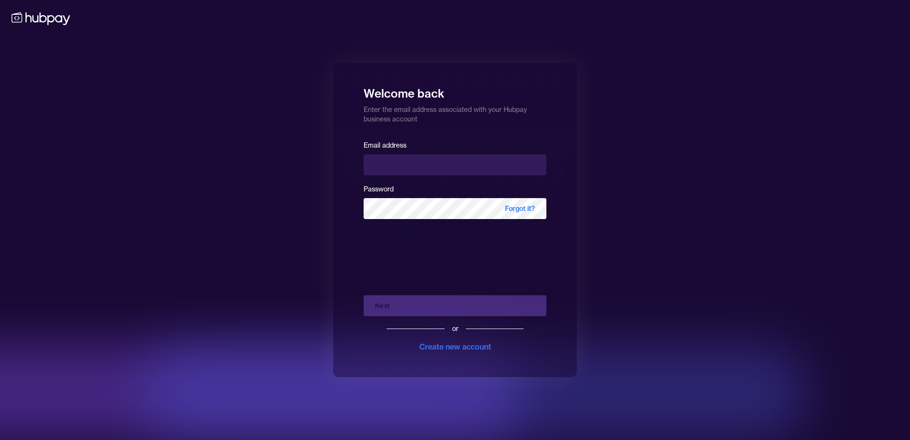 This screenshot has height=440, width=910. Describe the element at coordinates (520, 209) in the screenshot. I see `span: Forgot it?` at that location.